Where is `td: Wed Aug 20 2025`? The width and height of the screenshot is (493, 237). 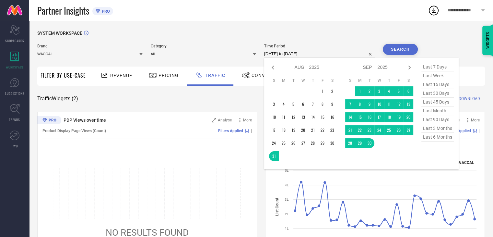 td: Wed Aug 20 2025 is located at coordinates (303, 130).